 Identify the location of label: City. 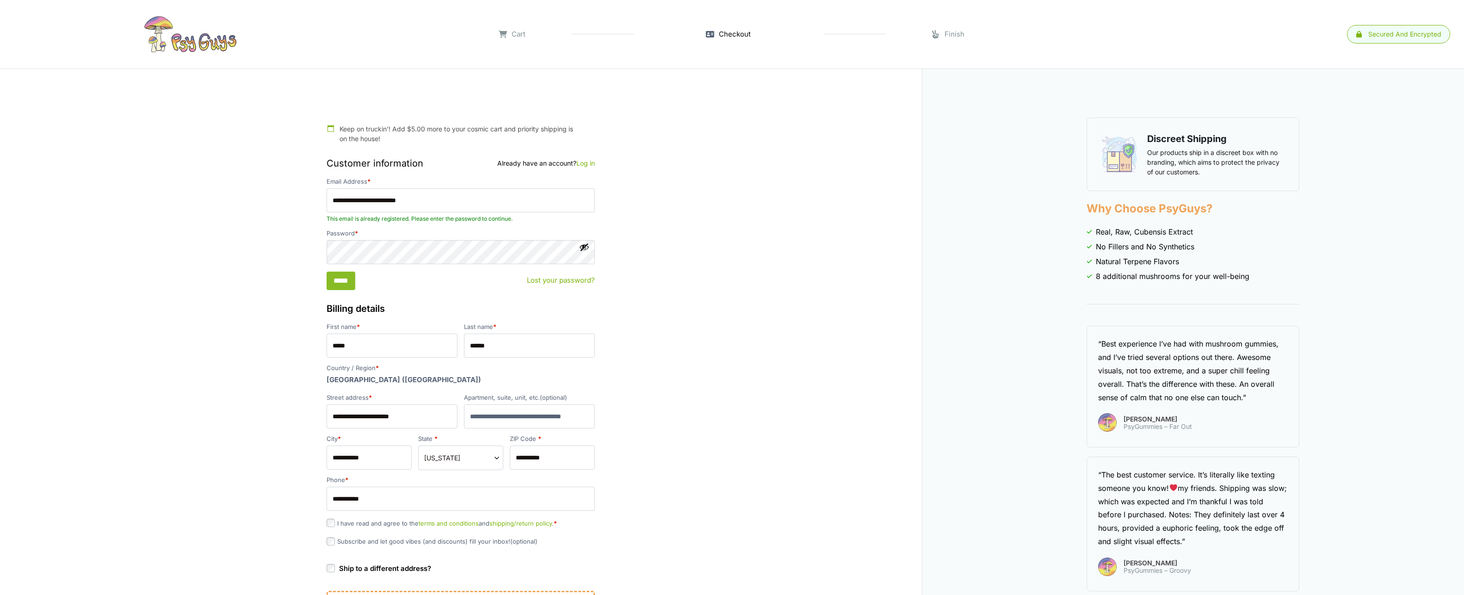
(369, 439).